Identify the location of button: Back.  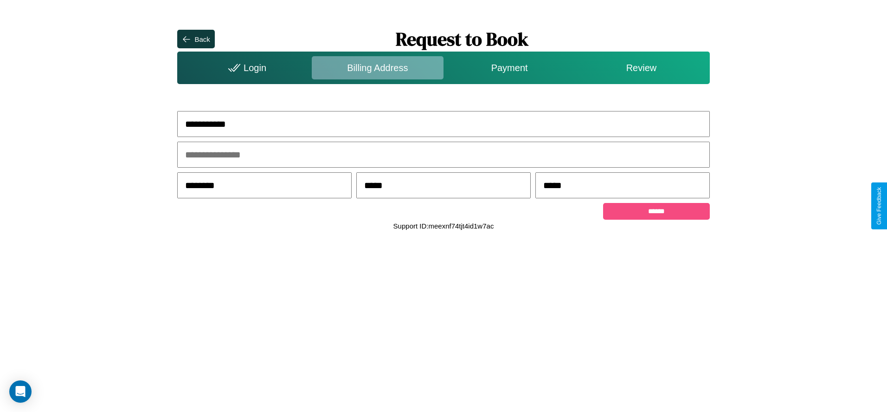
(196, 39).